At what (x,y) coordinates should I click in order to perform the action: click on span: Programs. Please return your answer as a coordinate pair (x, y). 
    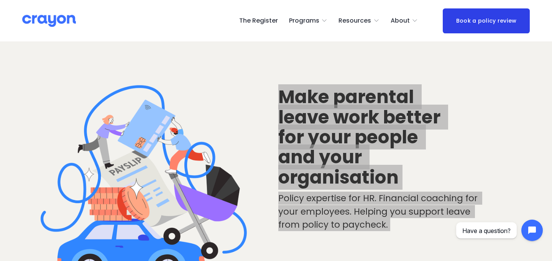
    Looking at the image, I should click on (304, 21).